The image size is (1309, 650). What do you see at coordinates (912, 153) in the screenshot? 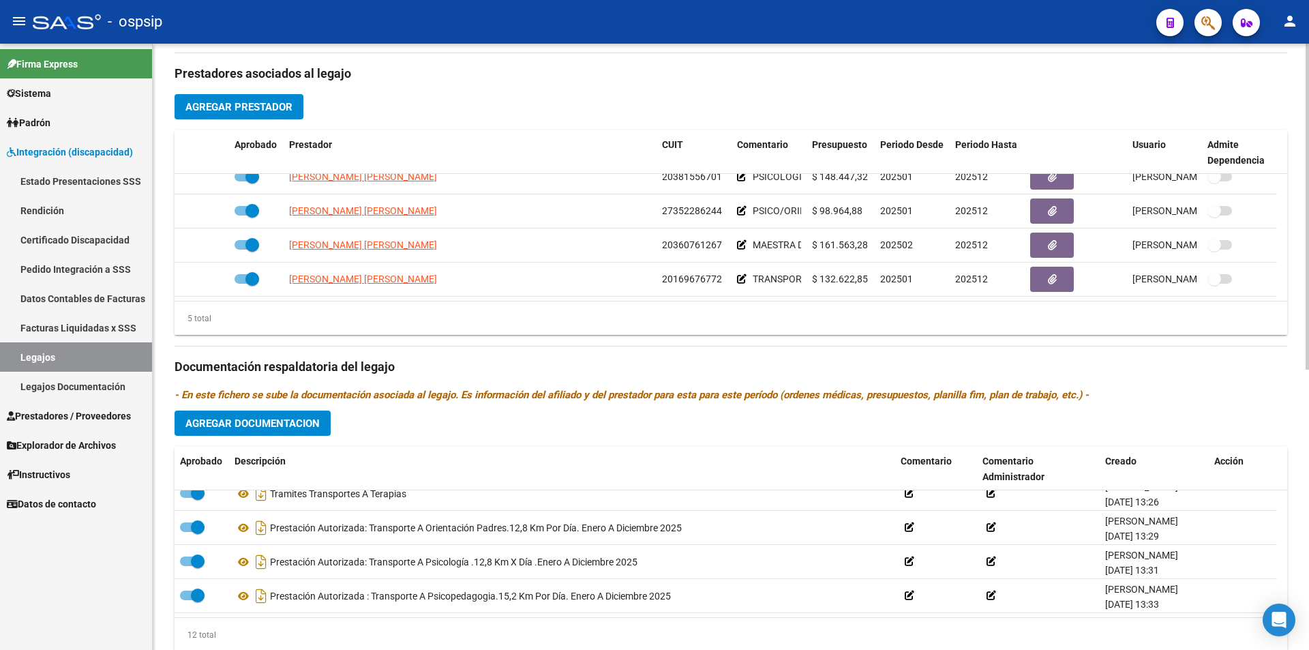
I see `datatable-header-cell: Periodo Desde` at bounding box center [912, 153].